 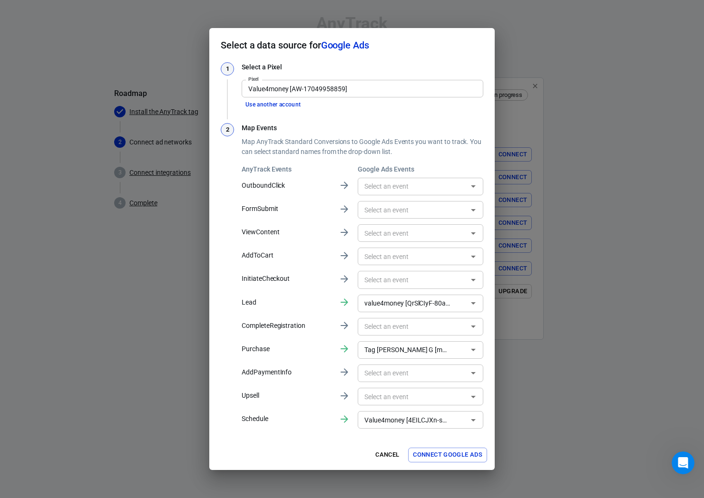 What do you see at coordinates (286, 419) in the screenshot?
I see `p: Schedule` at bounding box center [286, 419].